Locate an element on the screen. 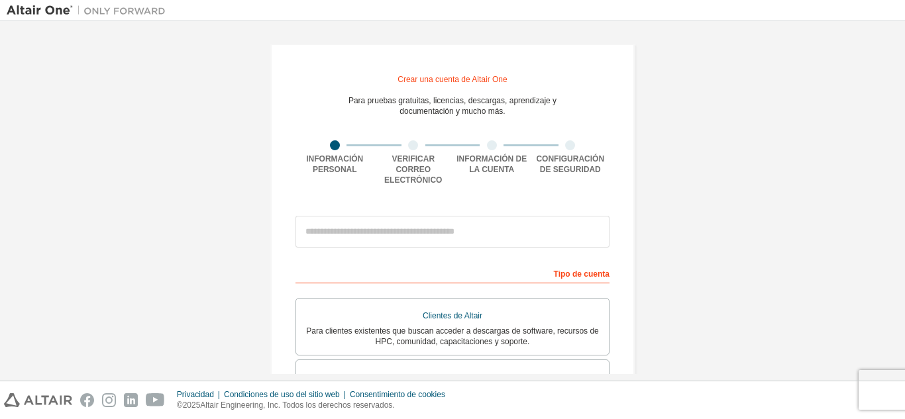  img: altair_logo.svg is located at coordinates (38, 400).